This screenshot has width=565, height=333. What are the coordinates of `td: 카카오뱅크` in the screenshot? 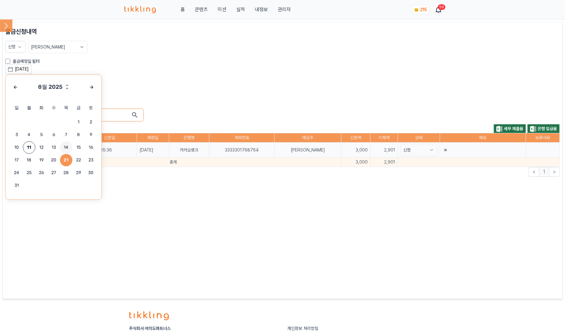 It's located at (189, 150).